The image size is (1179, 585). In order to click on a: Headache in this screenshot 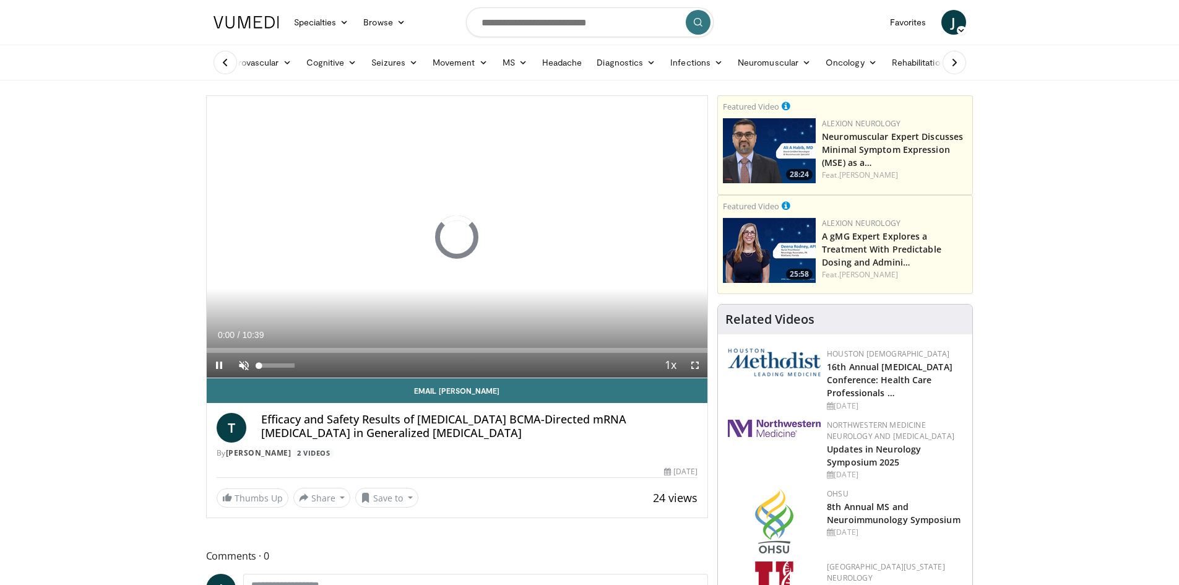, I will do `click(562, 63)`.